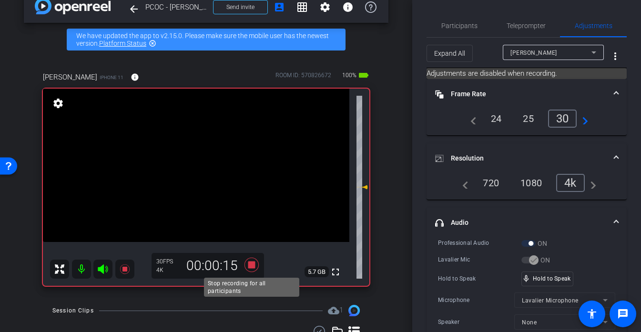  I want to click on div: Hold to Speak, so click(479, 279).